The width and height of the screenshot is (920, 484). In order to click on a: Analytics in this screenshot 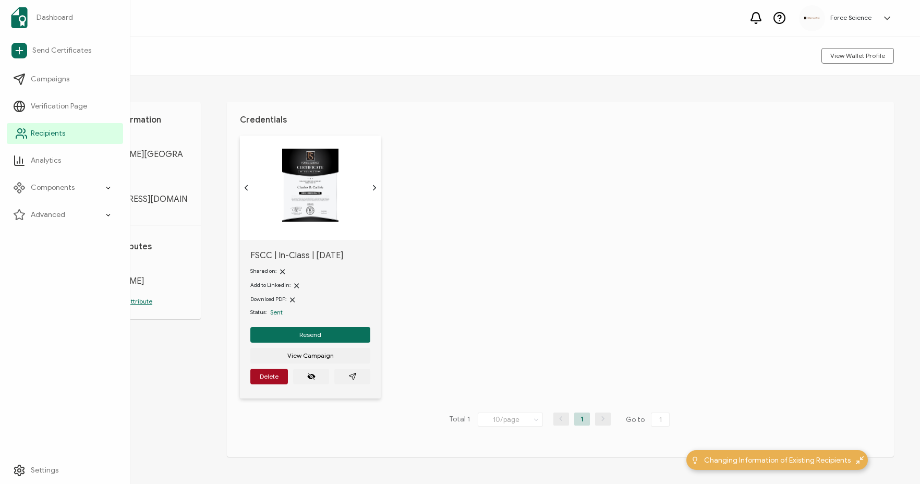, I will do `click(65, 161)`.